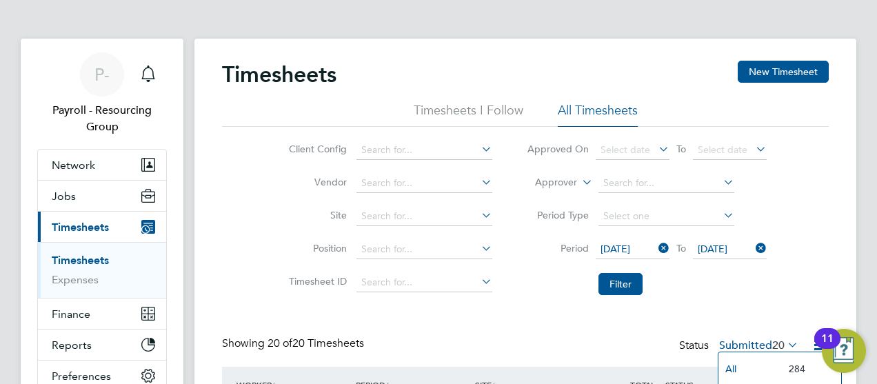  I want to click on label: Site, so click(316, 215).